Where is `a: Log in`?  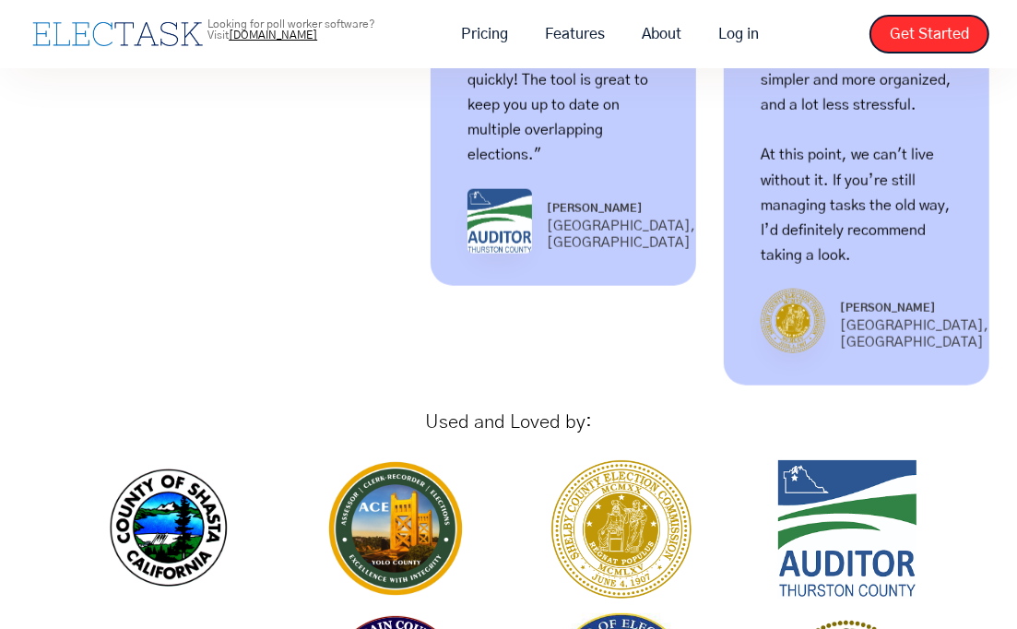 a: Log in is located at coordinates (739, 34).